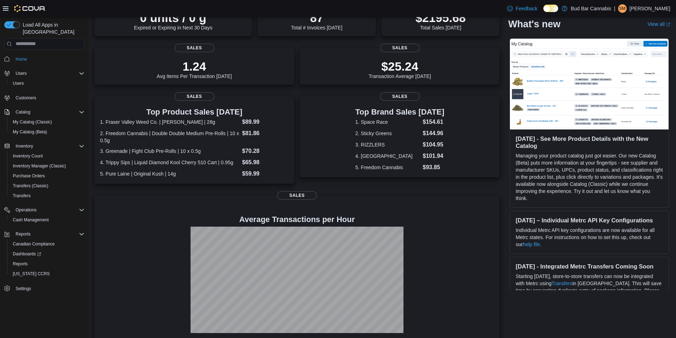 The image size is (676, 338). What do you see at coordinates (47, 166) in the screenshot?
I see `button: Inventory Manager (Classic)` at bounding box center [47, 166].